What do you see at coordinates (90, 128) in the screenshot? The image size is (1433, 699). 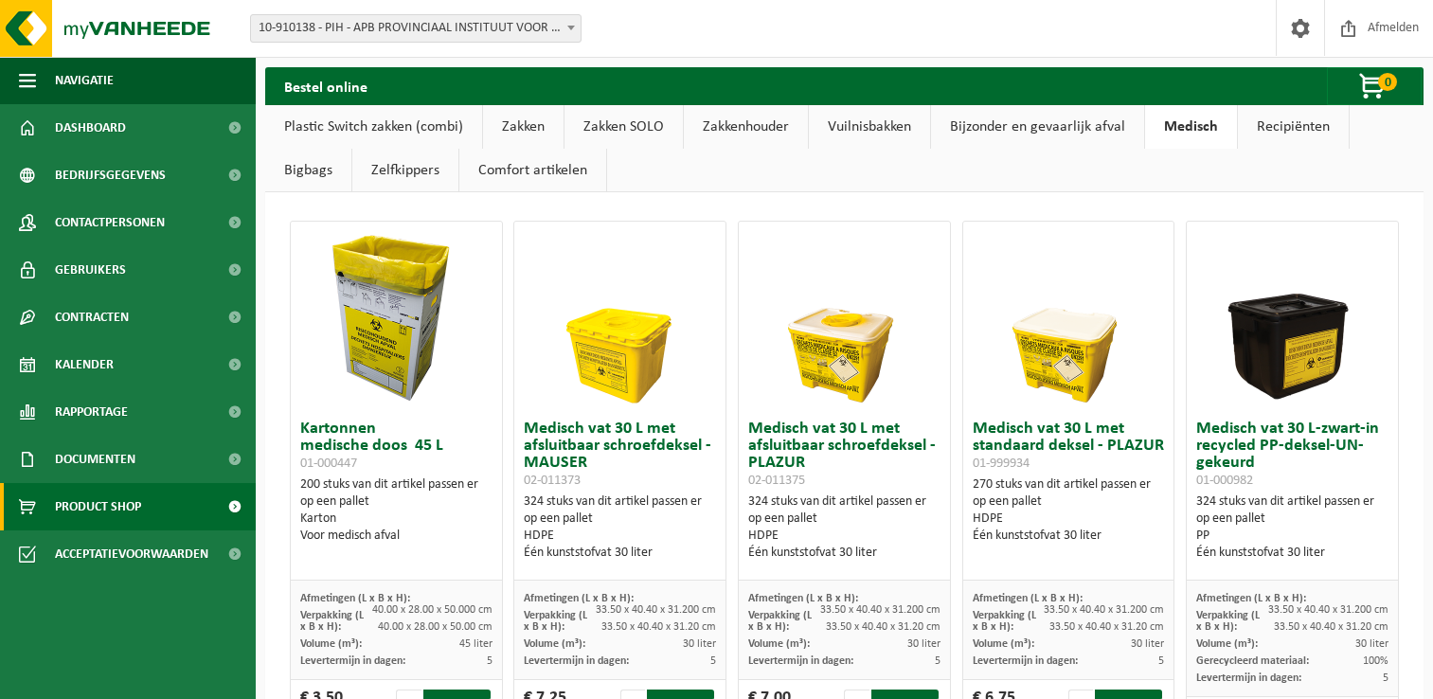 I see `span: Dashboard` at bounding box center [90, 128].